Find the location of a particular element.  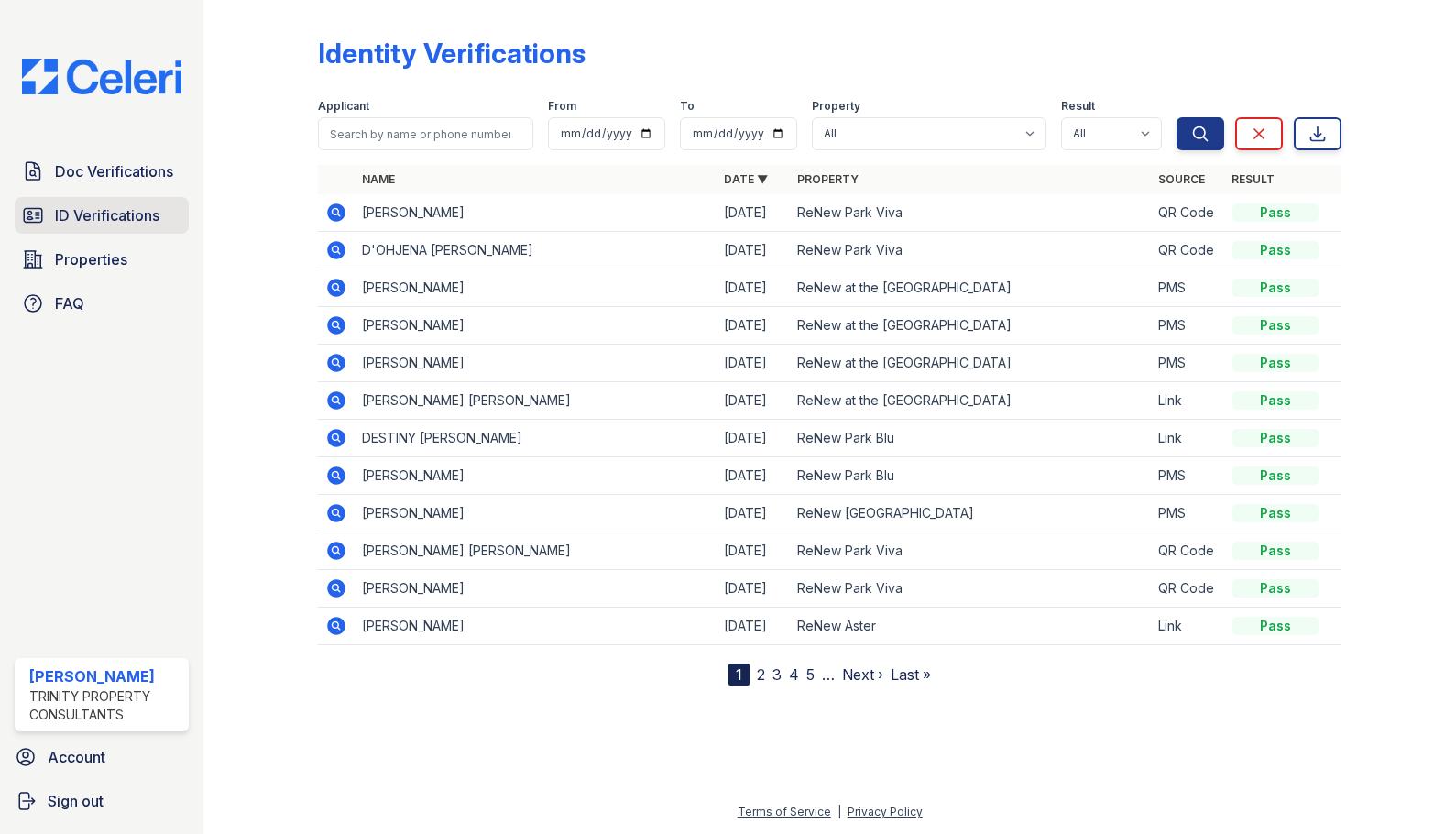

a: 2 is located at coordinates (760, 674).